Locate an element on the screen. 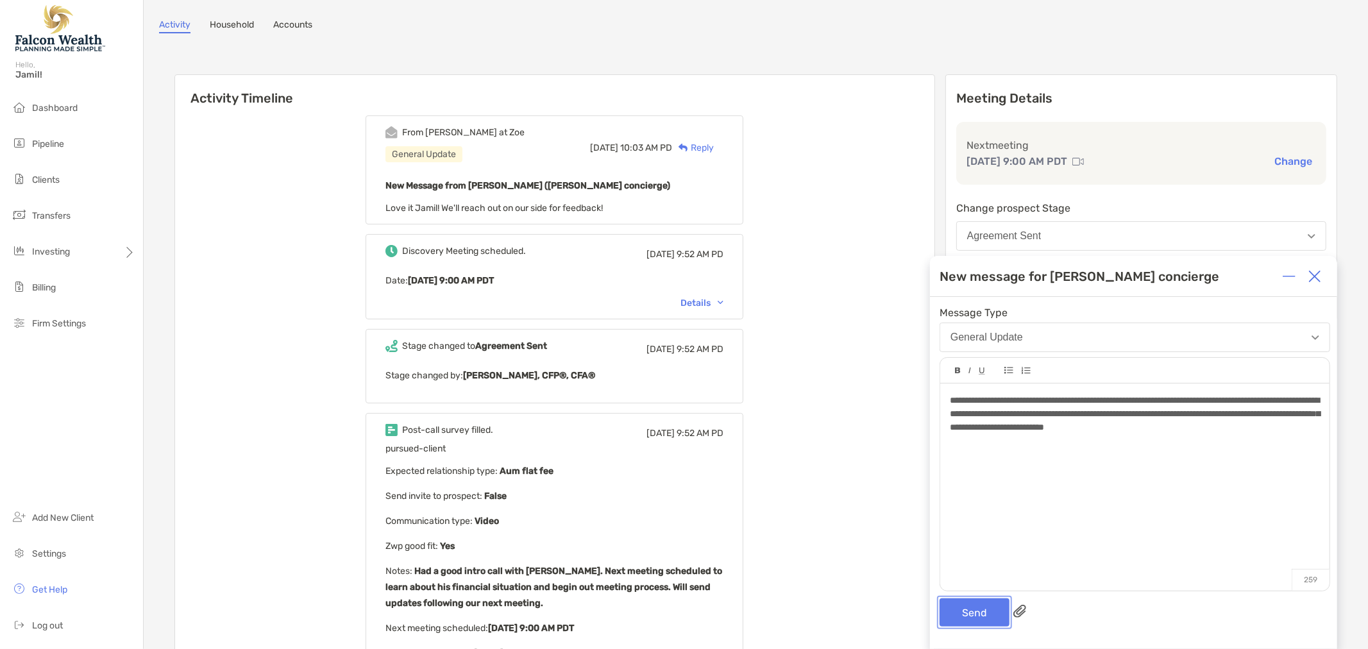 The width and height of the screenshot is (1368, 649). p: Communication type : is located at coordinates (554, 521).